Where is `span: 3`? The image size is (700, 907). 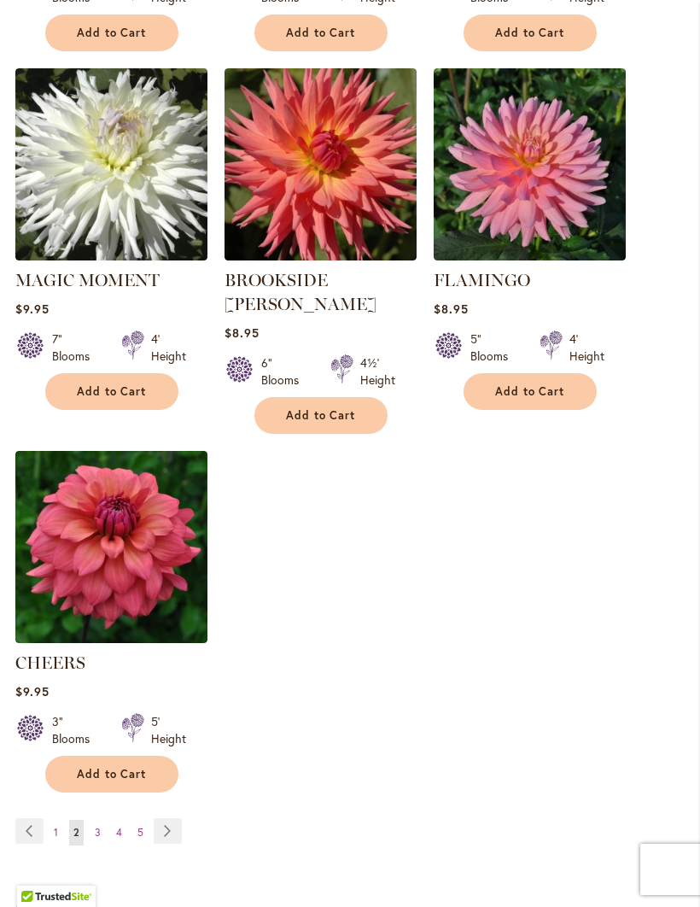
span: 3 is located at coordinates (97, 832).